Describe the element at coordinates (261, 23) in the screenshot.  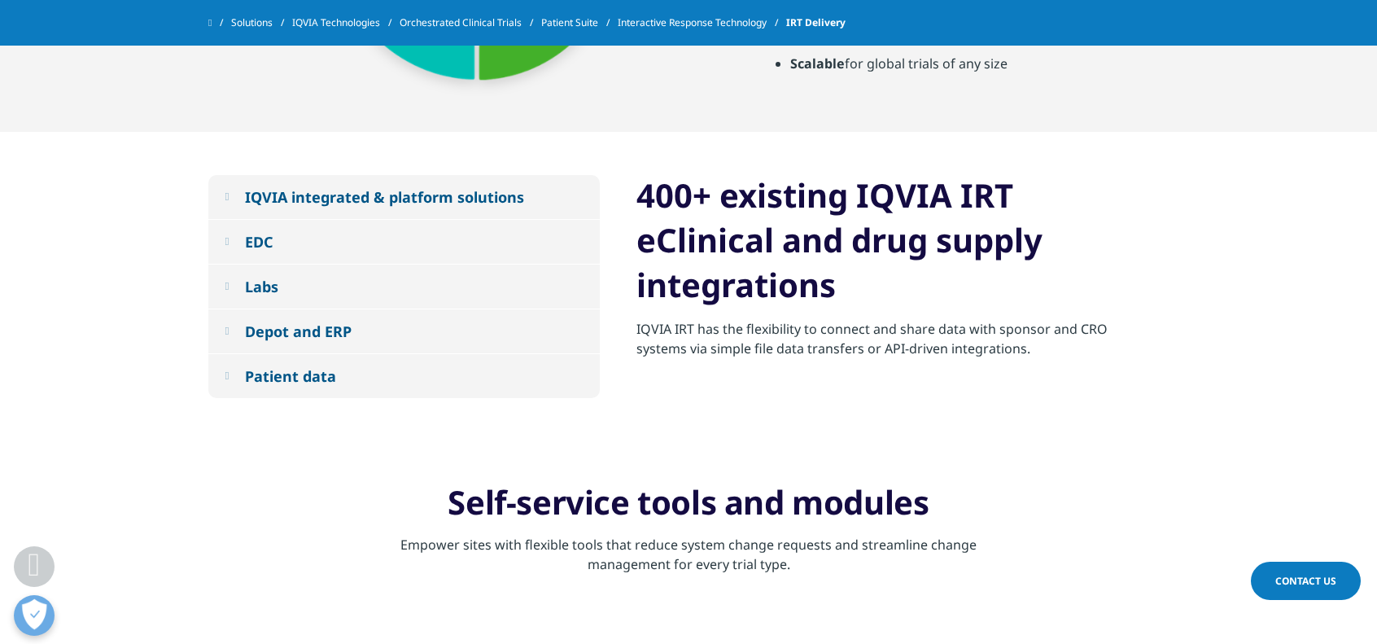
I see `a: Solutions` at that location.